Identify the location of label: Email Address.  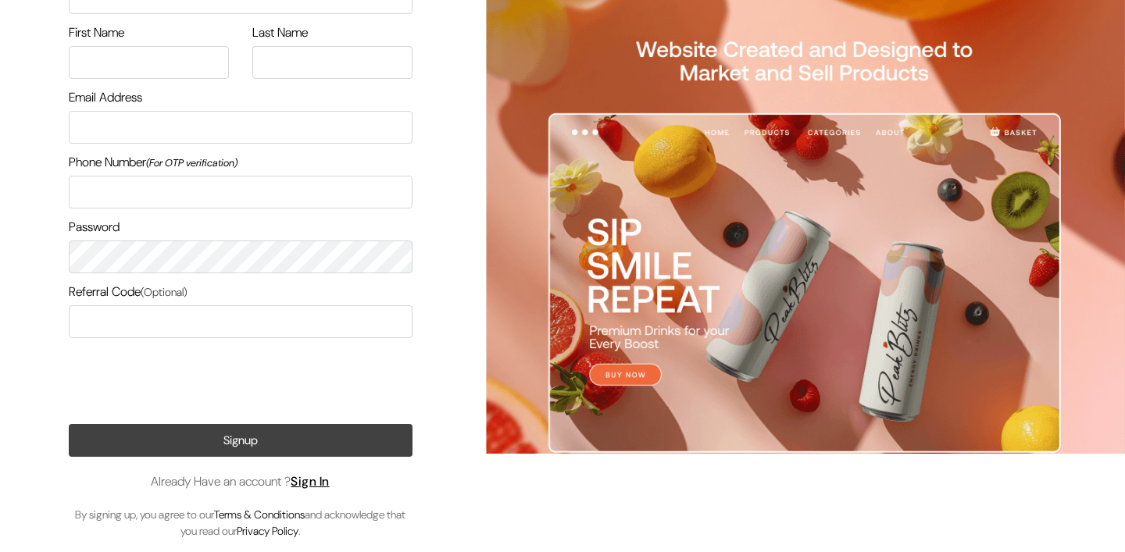
(105, 98).